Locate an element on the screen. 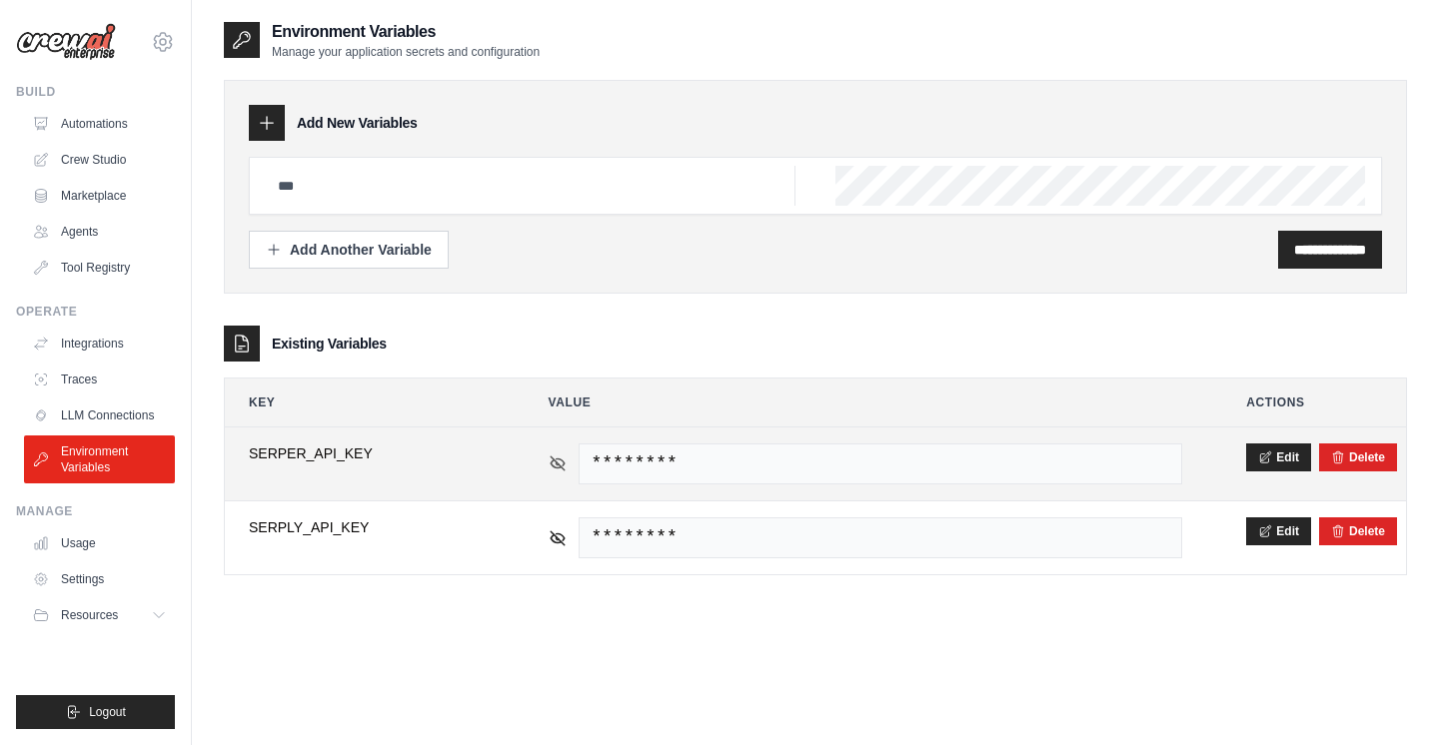 The width and height of the screenshot is (1439, 745). a: Usage is located at coordinates (99, 544).